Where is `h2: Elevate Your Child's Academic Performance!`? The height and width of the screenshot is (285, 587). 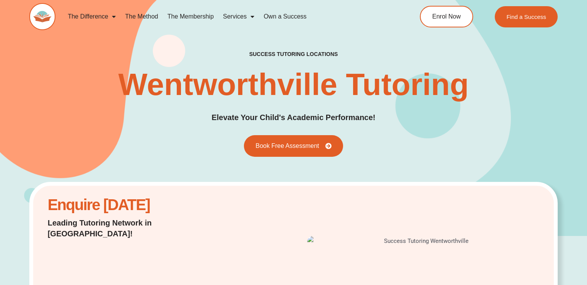 h2: Elevate Your Child's Academic Performance! is located at coordinates (293, 117).